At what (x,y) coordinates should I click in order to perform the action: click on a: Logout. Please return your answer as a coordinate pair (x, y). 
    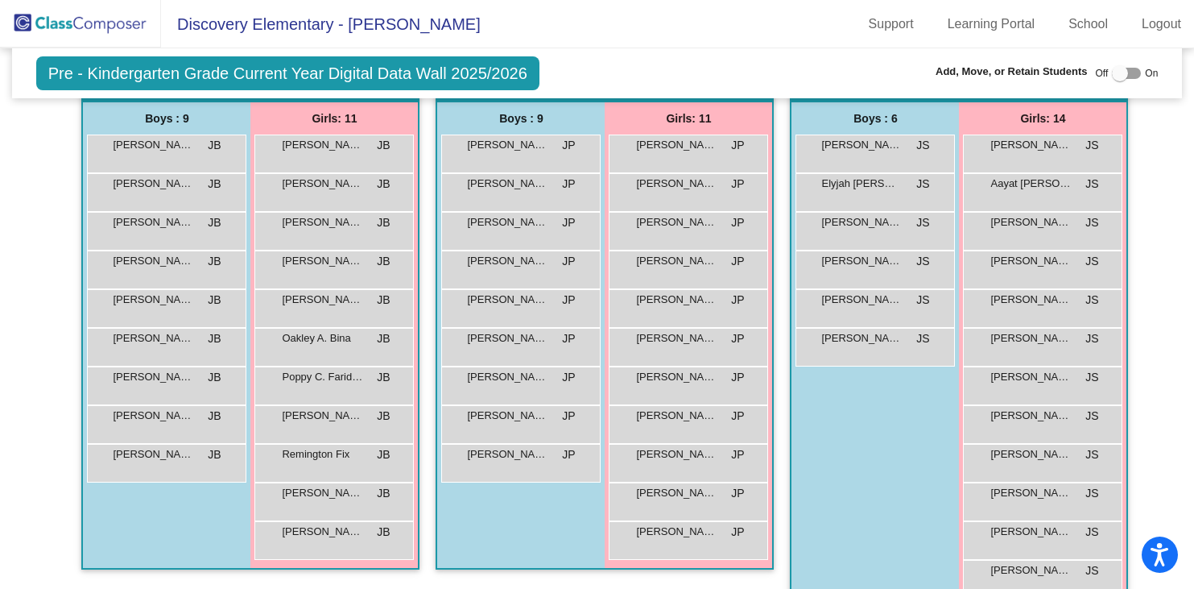
    Looking at the image, I should click on (1161, 24).